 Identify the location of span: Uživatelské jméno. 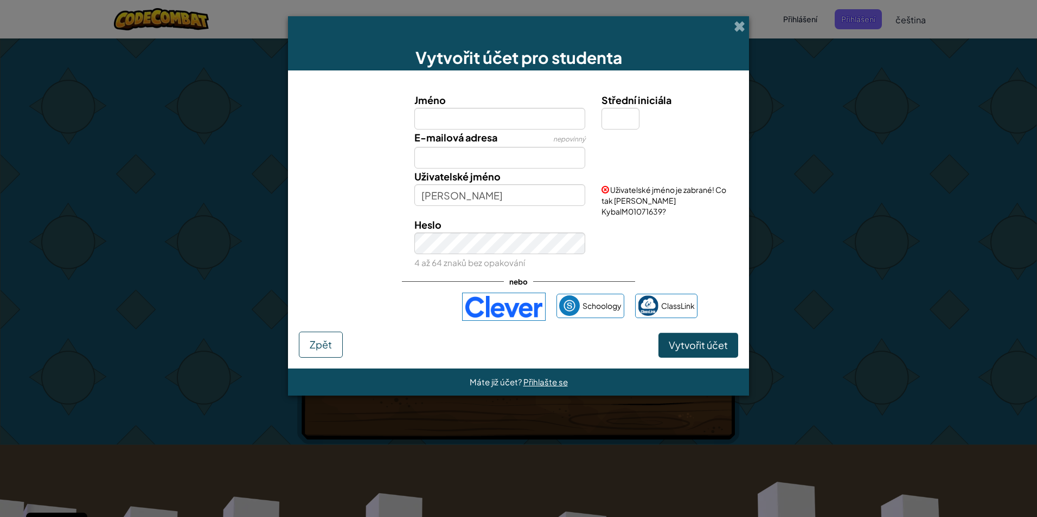
(457, 176).